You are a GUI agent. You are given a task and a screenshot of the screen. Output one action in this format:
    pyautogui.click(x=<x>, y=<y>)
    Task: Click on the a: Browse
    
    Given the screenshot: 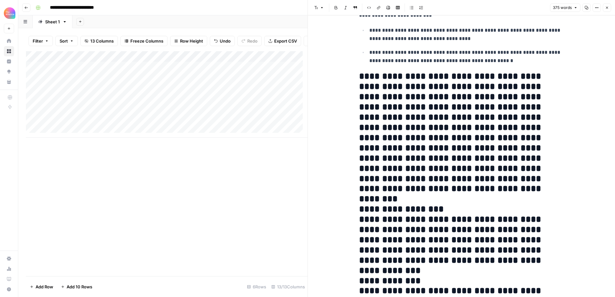 What is the action you would take?
    pyautogui.click(x=9, y=51)
    